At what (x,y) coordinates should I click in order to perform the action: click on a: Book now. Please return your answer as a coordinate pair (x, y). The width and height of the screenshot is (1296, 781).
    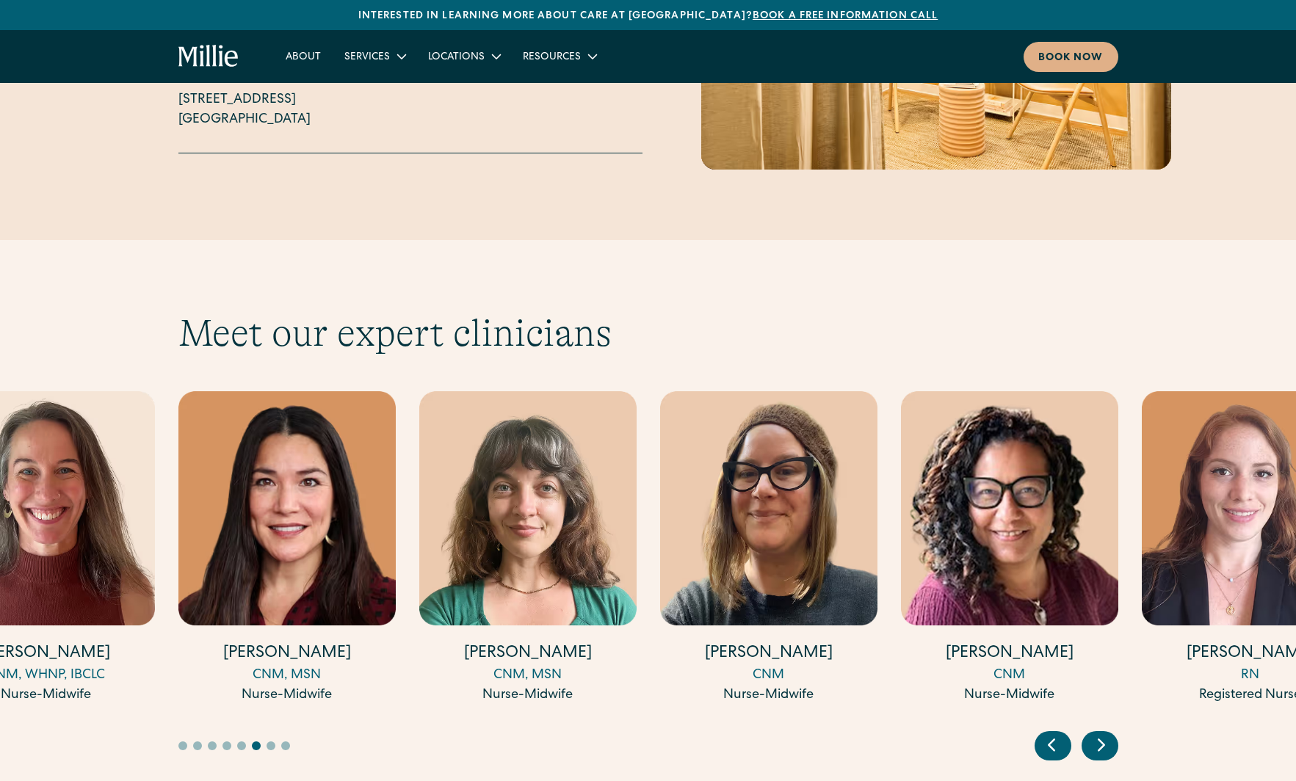
    Looking at the image, I should click on (1070, 57).